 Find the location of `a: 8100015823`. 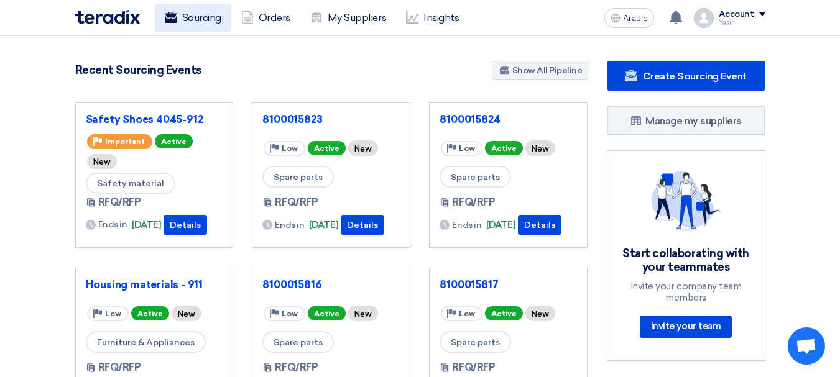

a: 8100015823 is located at coordinates (331, 119).